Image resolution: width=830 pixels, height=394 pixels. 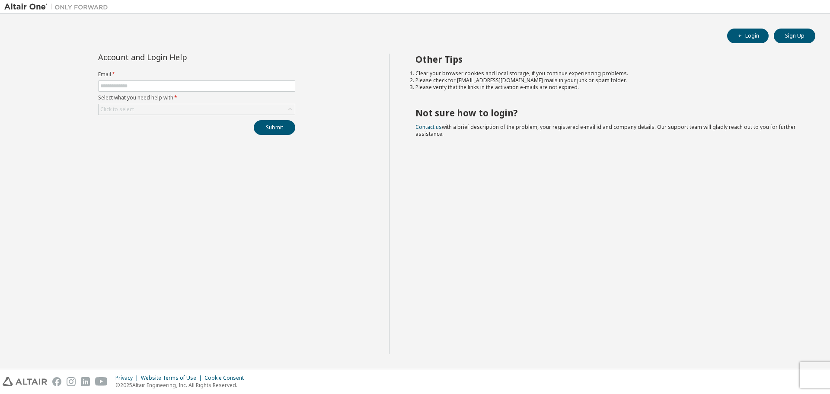 What do you see at coordinates (606, 130) in the screenshot?
I see `span: with a brief description of the problem, your registered e-mail id and company details. Our suppo...` at bounding box center [606, 130].